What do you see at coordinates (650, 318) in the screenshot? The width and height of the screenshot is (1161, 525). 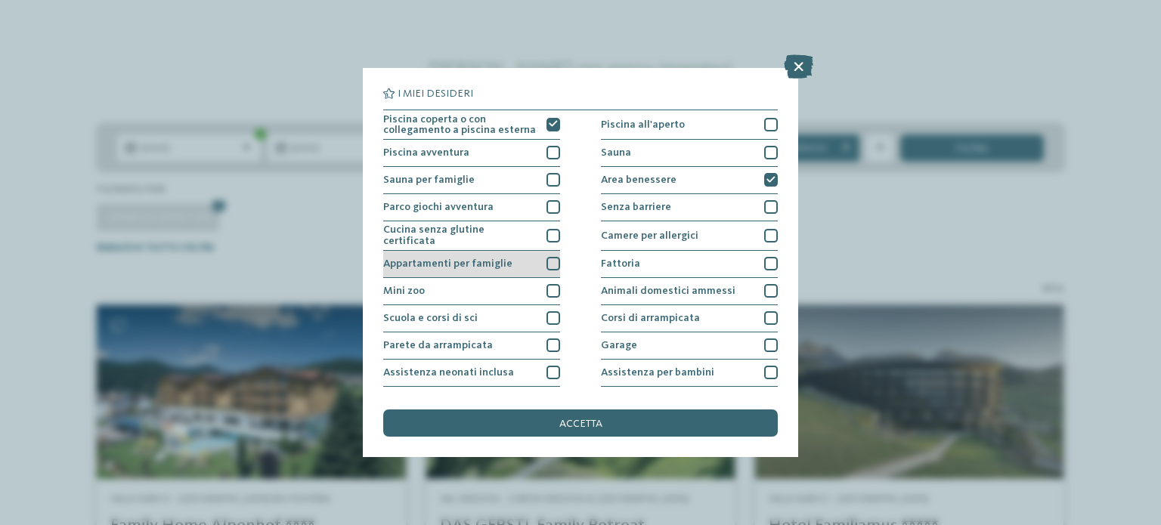 I see `span: Corsi di arrampicata` at bounding box center [650, 318].